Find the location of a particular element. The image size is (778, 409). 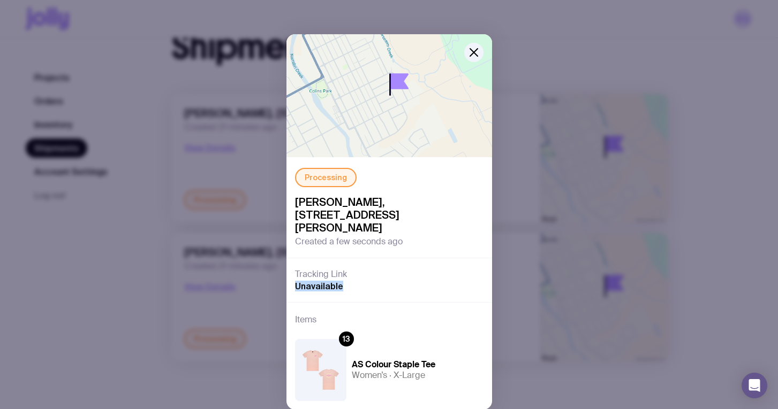

h4: AS Colour Staple Tee is located at coordinates (393, 365).